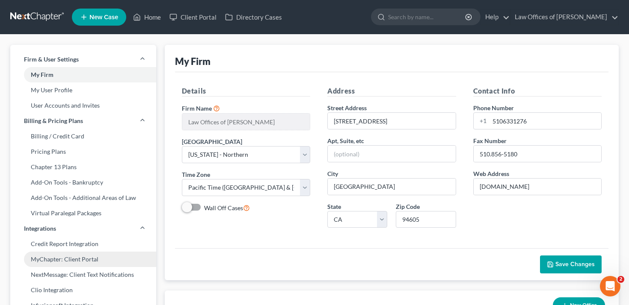  Describe the element at coordinates (103, 17) in the screenshot. I see `span: New Case` at that location.